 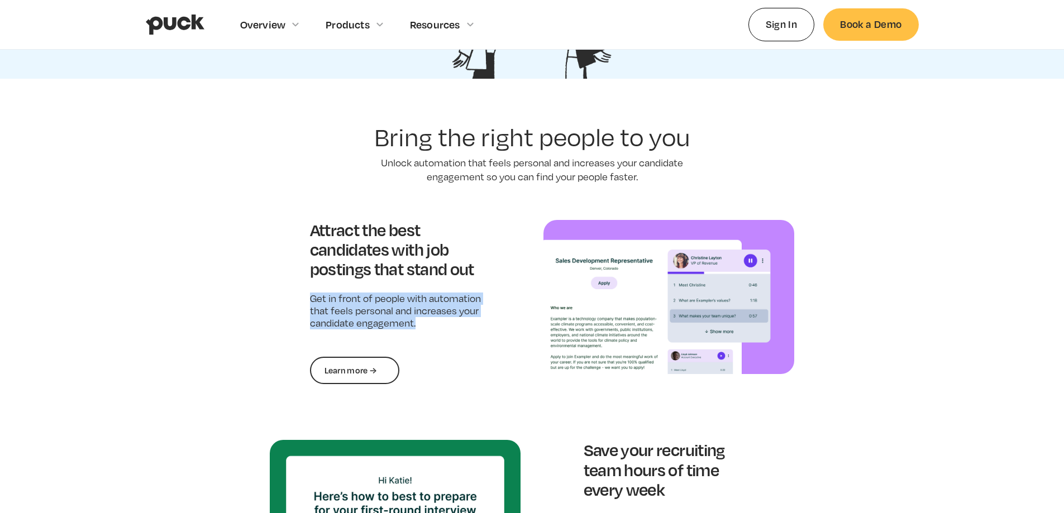 I want to click on h2: Bring the right people to you, so click(x=532, y=137).